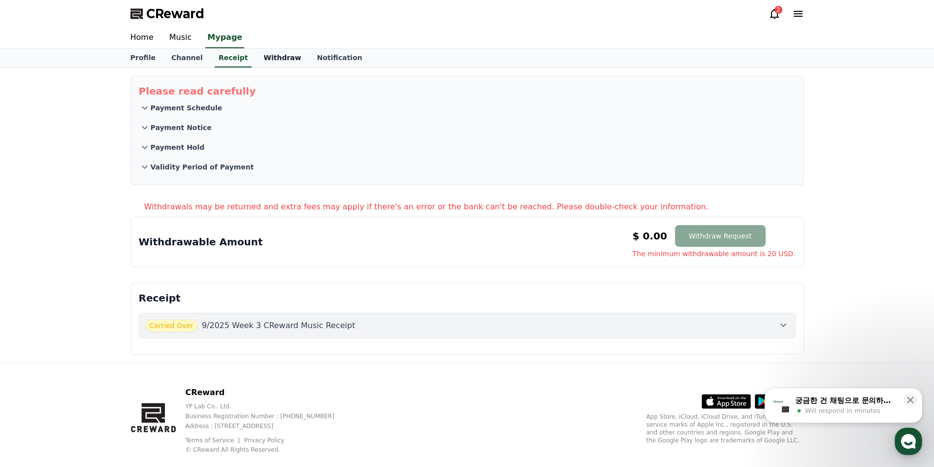  I want to click on button: Payment Notice, so click(467, 127).